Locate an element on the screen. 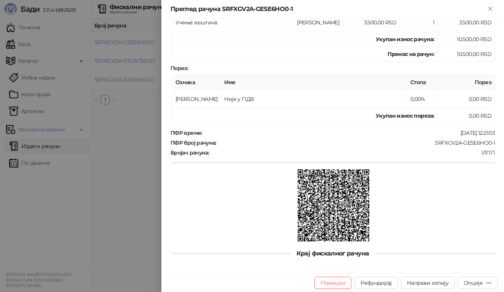 This screenshot has width=504, height=292. button: Рефундирај is located at coordinates (376, 283).